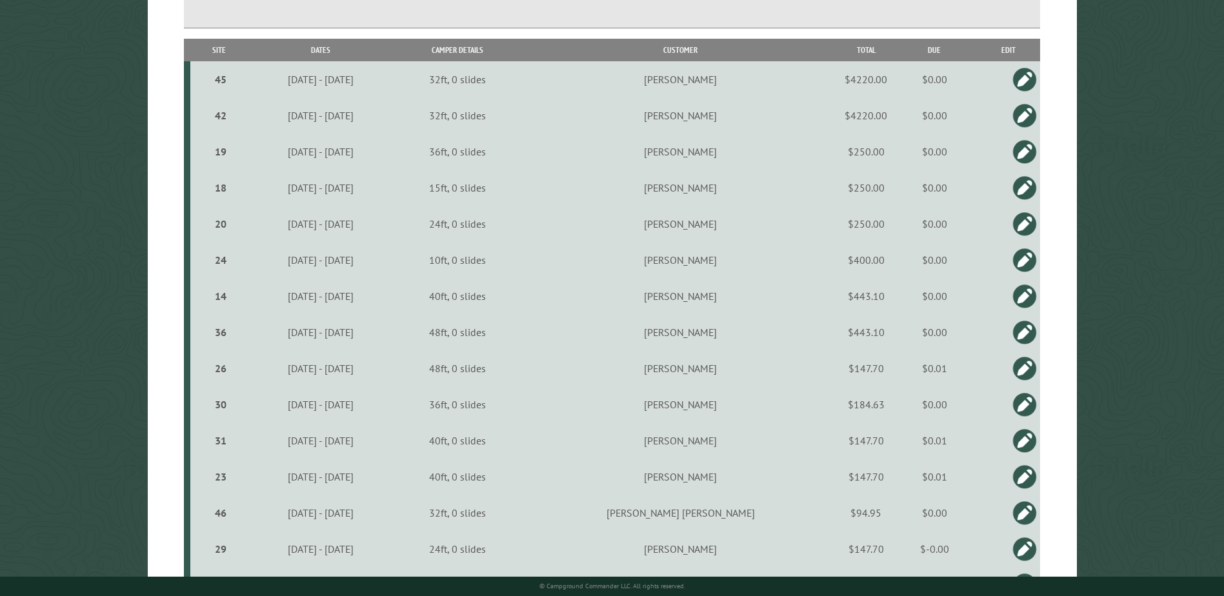  Describe the element at coordinates (935, 549) in the screenshot. I see `td: $-0.00` at that location.